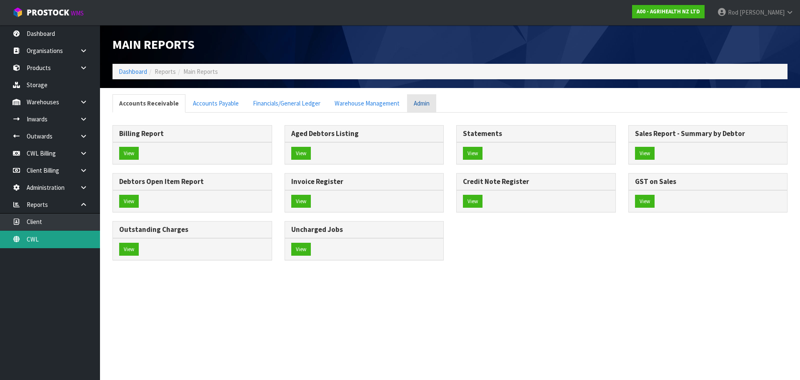  Describe the element at coordinates (77, 13) in the screenshot. I see `small: WMS` at that location.